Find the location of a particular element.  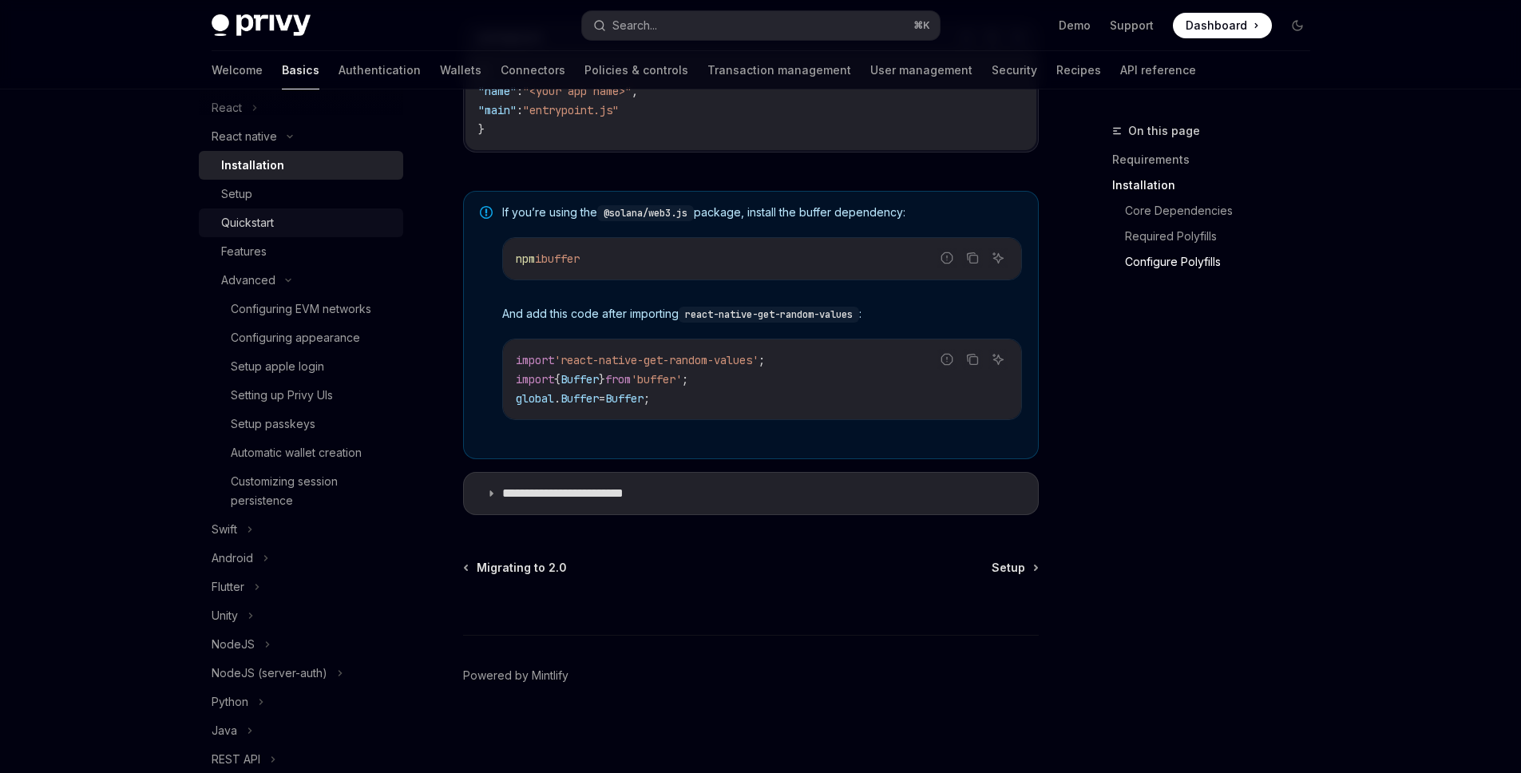

div: Setup apple login is located at coordinates (277, 367).